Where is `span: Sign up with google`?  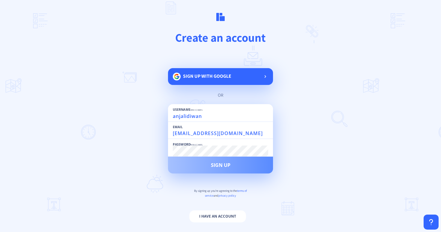 span: Sign up with google is located at coordinates (207, 76).